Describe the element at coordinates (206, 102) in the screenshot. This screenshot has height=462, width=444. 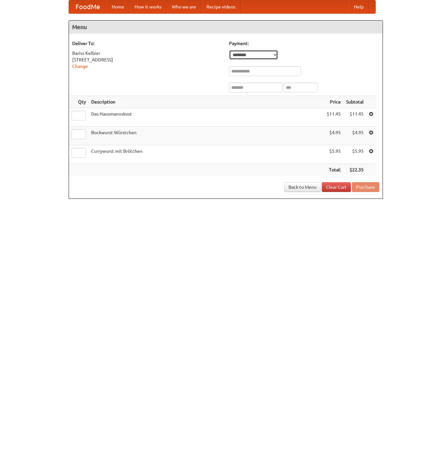
I see `th: Description` at that location.